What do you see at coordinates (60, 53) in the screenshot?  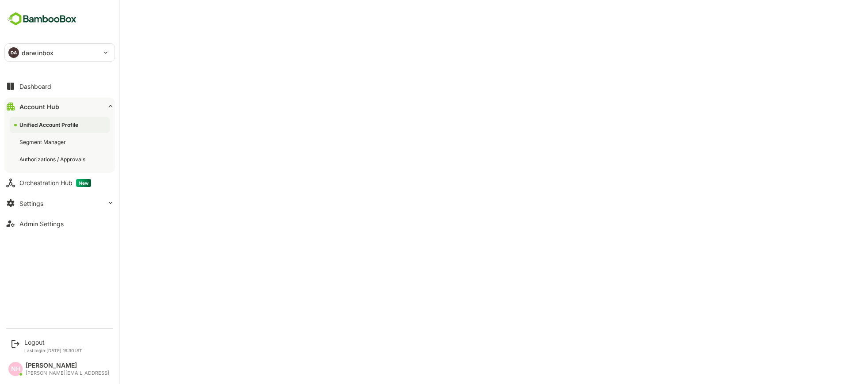 I see `div: DAdarwinbox` at bounding box center [60, 53].